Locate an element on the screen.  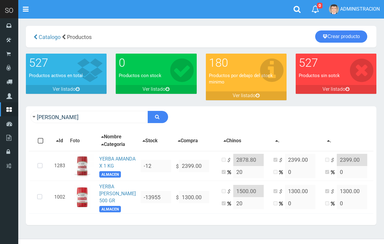
font: Productos por debajo del stock minimo is located at coordinates (241, 79).